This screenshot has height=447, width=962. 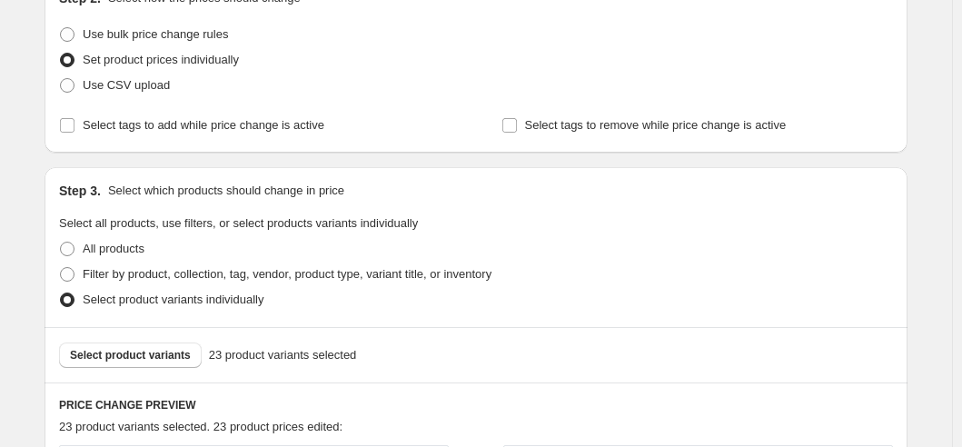 I want to click on span: Set product prices individually, so click(x=161, y=59).